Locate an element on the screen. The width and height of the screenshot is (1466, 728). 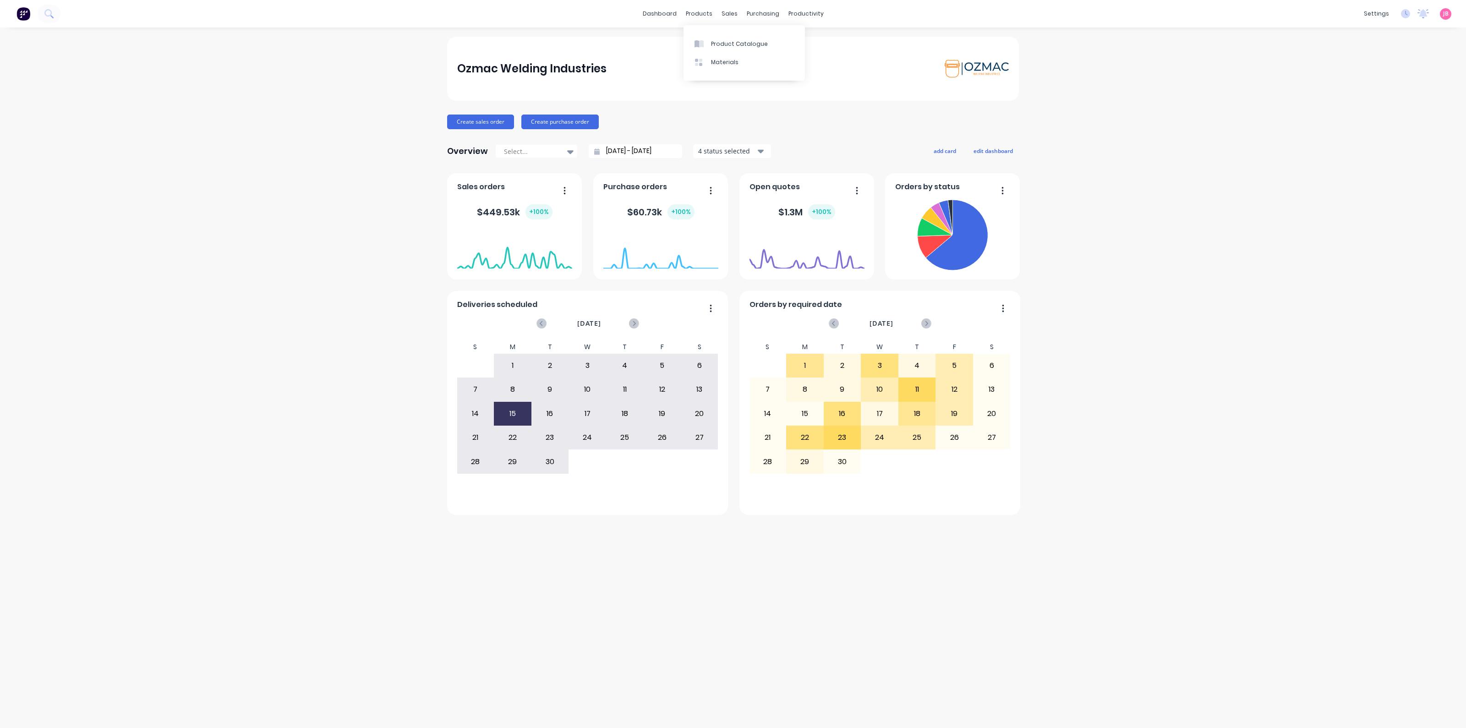
div: Ozmac Welding Industries is located at coordinates (532, 69).